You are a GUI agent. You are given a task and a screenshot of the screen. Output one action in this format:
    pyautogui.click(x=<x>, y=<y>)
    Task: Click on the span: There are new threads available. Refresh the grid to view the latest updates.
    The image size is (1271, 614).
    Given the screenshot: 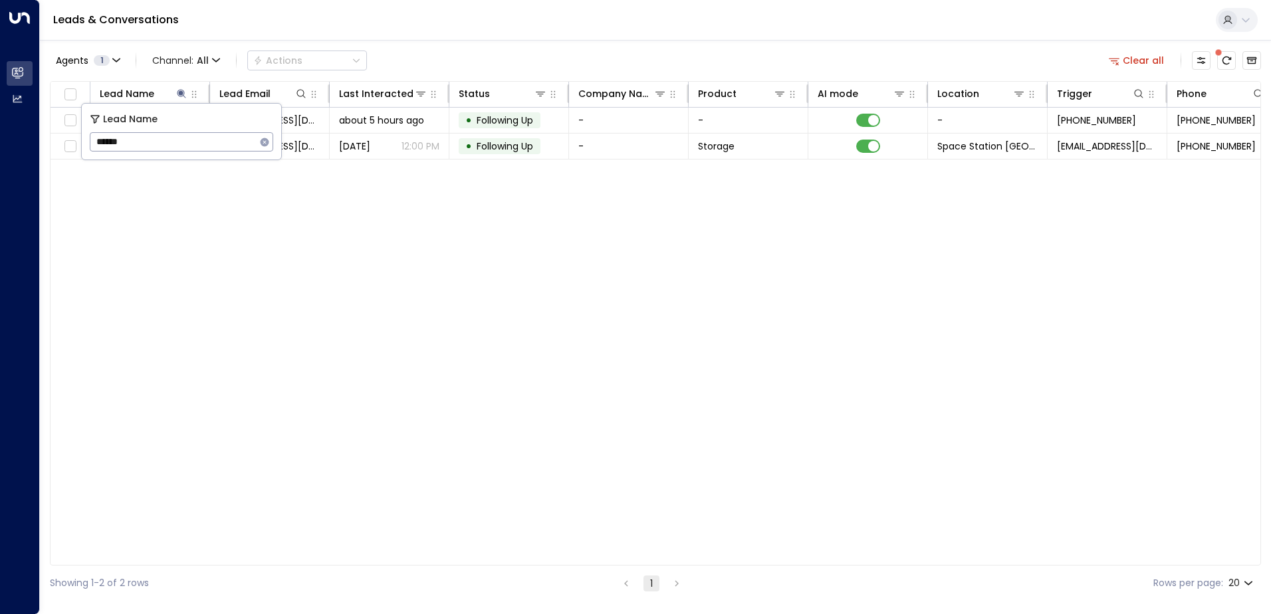 What is the action you would take?
    pyautogui.click(x=1226, y=60)
    